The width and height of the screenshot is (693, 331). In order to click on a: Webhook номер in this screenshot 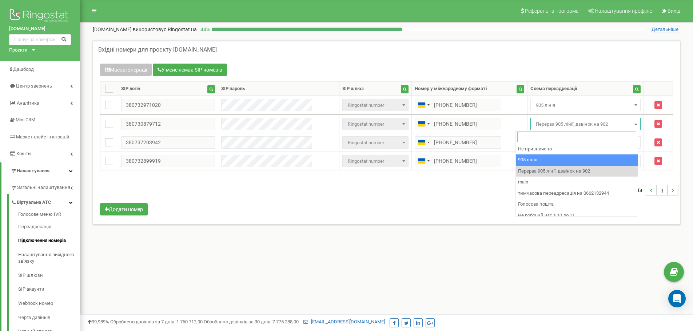, I will do `click(49, 304)`.